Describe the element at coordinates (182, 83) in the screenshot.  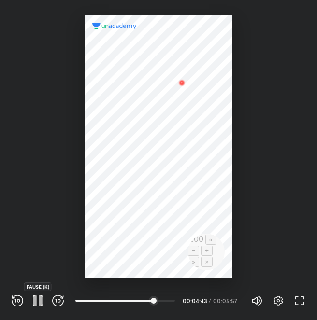
I see `img: wMgqJGBwKWe8AAAAABJRU5ErkJggg==` at that location.